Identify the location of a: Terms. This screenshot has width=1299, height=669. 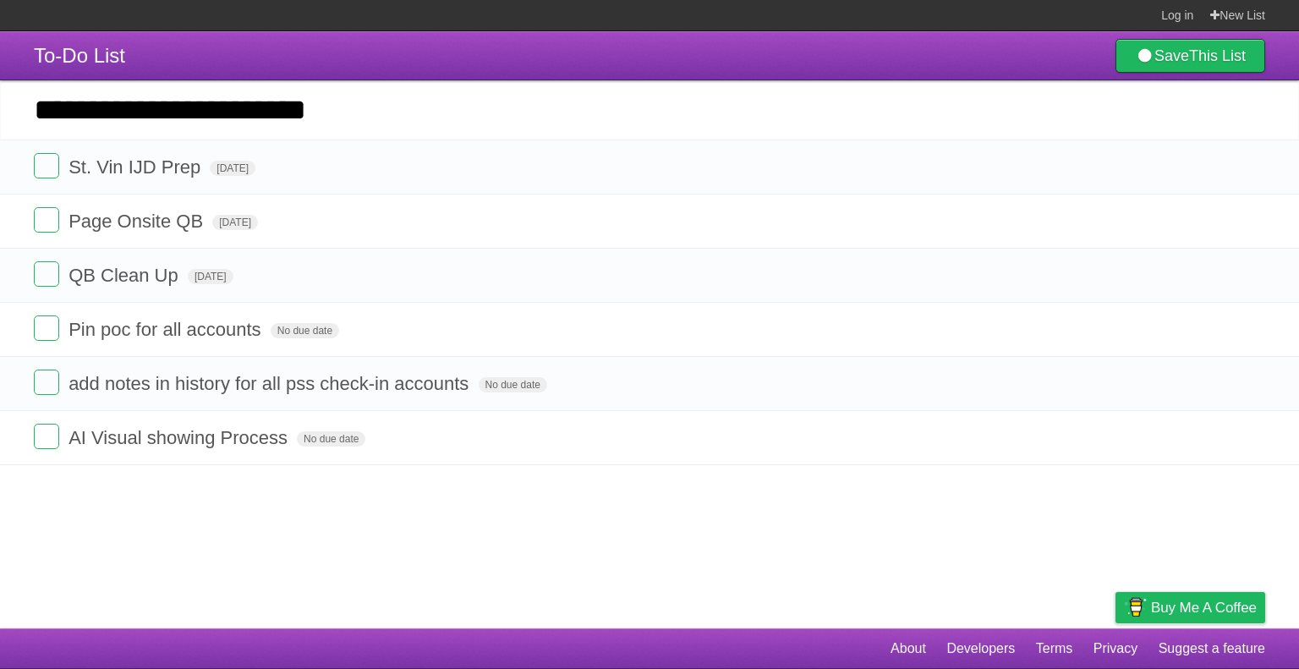
(1054, 649).